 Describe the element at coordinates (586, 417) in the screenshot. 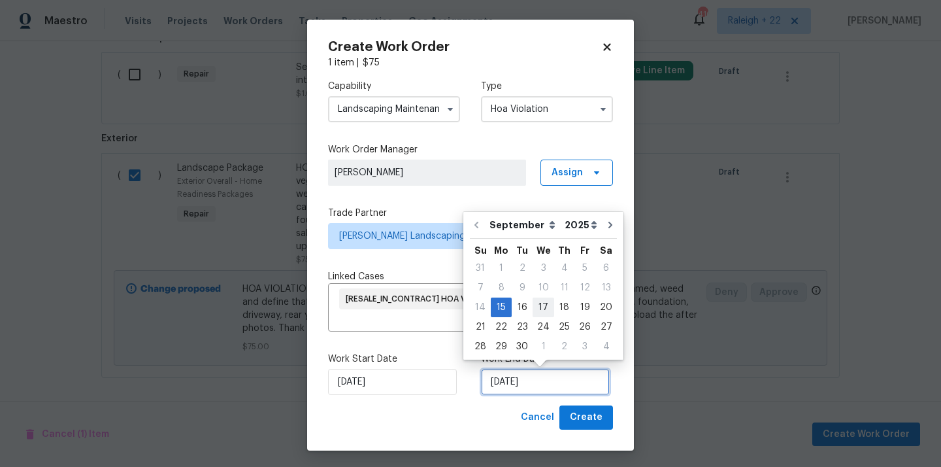

I see `span: Create` at that location.